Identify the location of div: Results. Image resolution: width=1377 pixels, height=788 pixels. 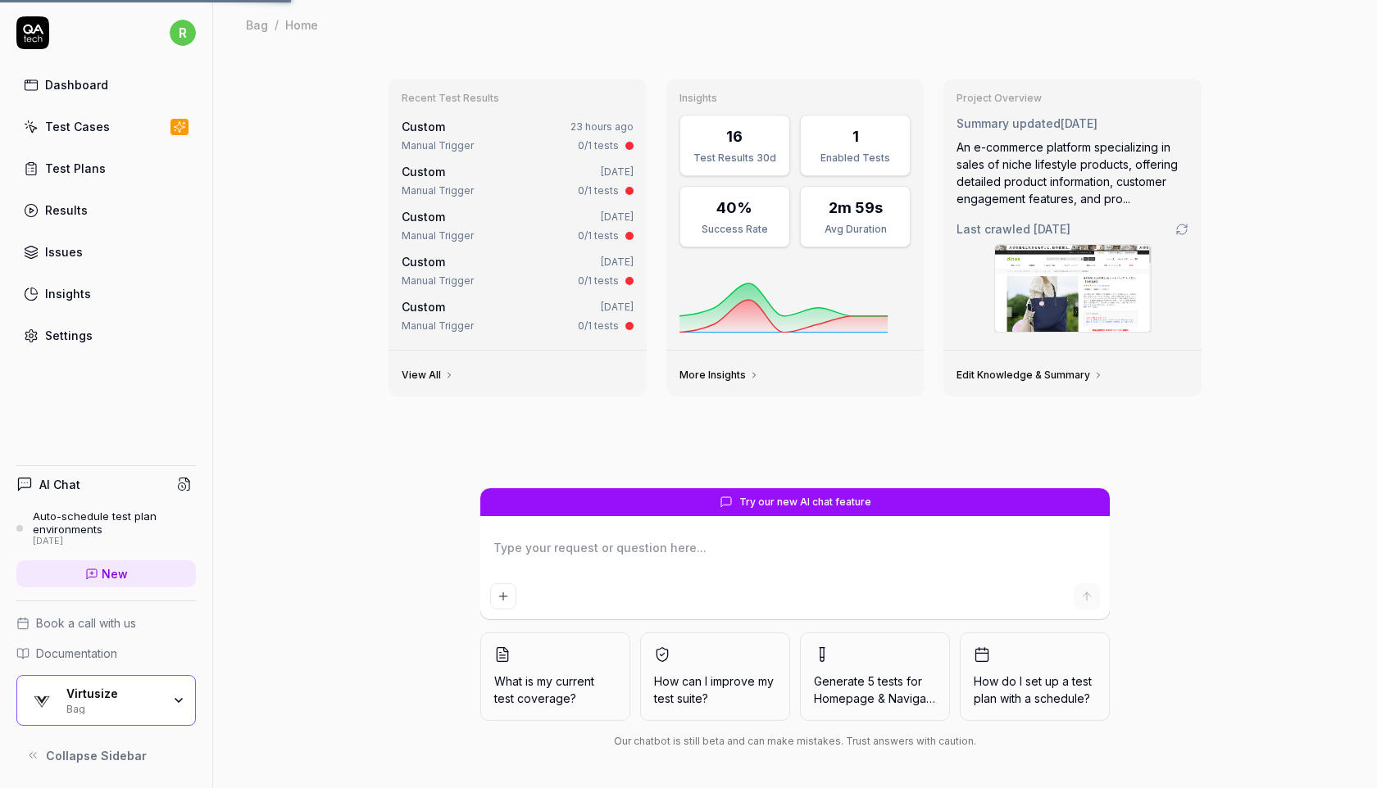
(66, 210).